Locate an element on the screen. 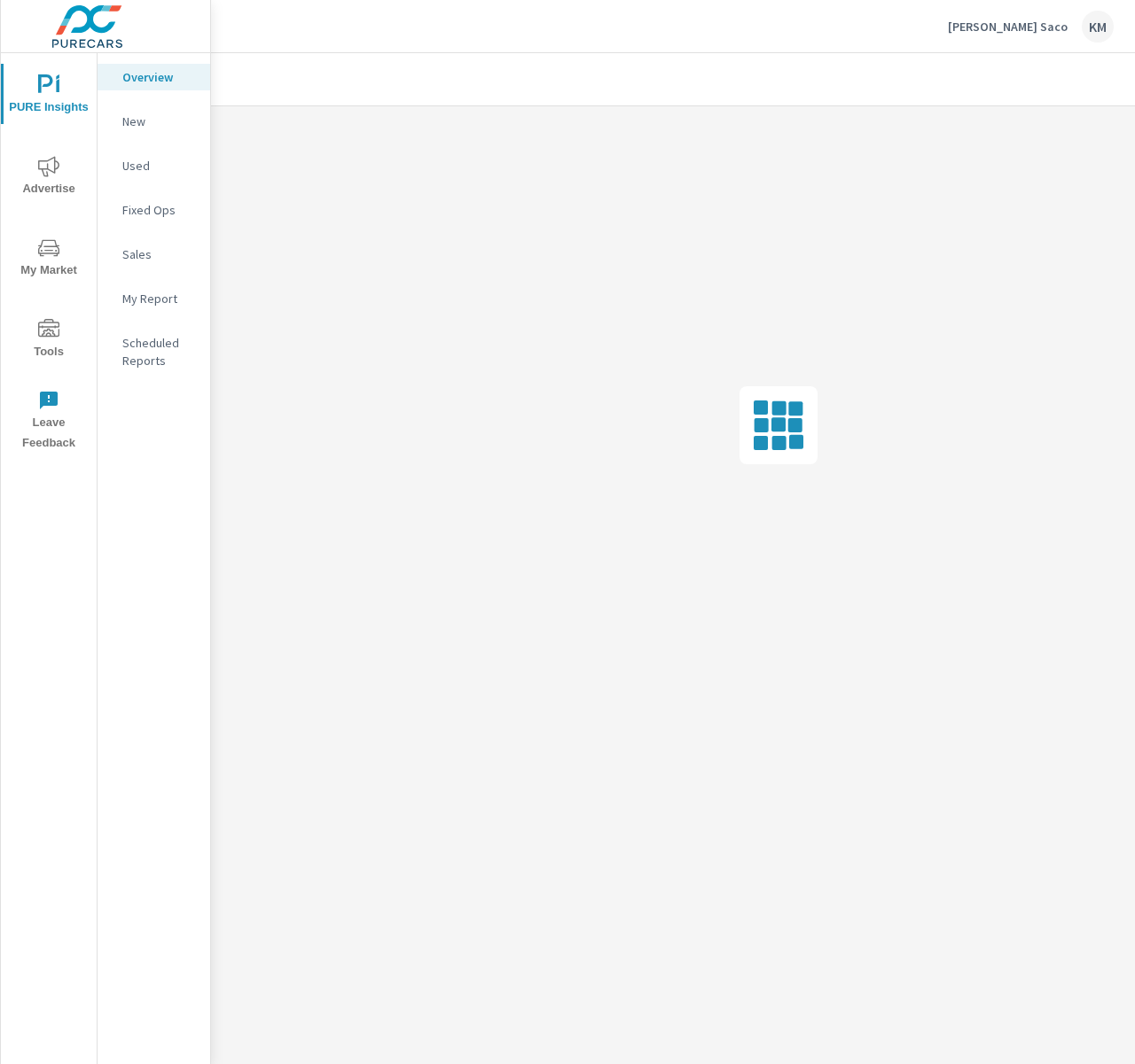 Image resolution: width=1135 pixels, height=1064 pixels. p: My Report is located at coordinates (159, 298).